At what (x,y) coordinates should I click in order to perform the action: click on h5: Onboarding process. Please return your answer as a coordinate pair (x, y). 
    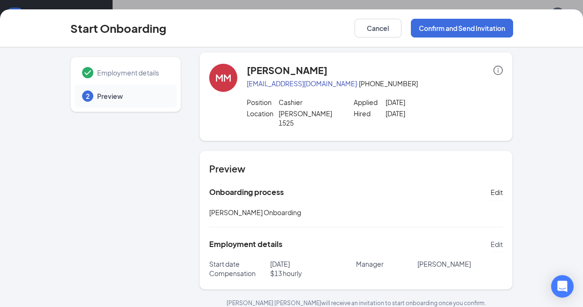
    Looking at the image, I should click on (246, 192).